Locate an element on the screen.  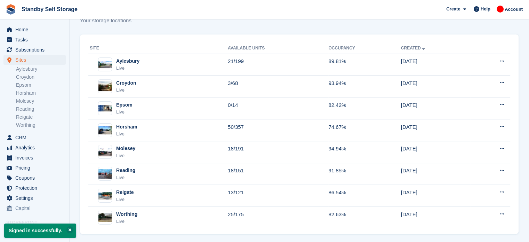
a: Epsom is located at coordinates (41, 85).